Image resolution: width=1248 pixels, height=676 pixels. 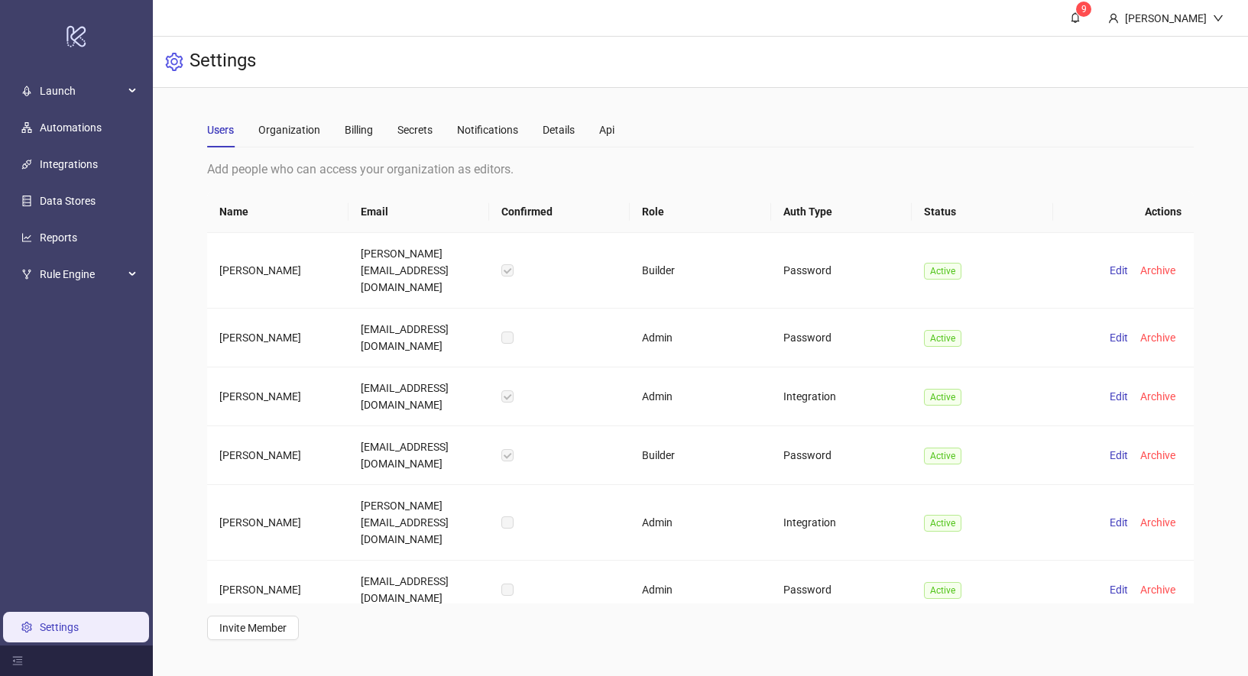 I want to click on span: down, so click(x=1218, y=18).